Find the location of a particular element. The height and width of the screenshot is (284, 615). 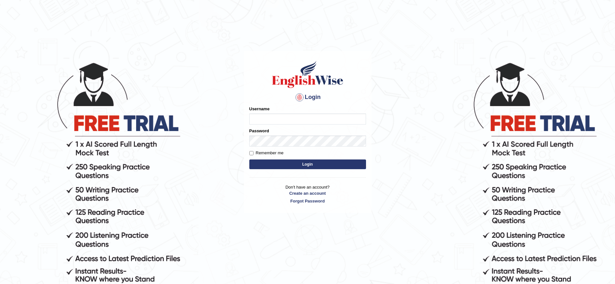

label: Username is located at coordinates (259, 109).